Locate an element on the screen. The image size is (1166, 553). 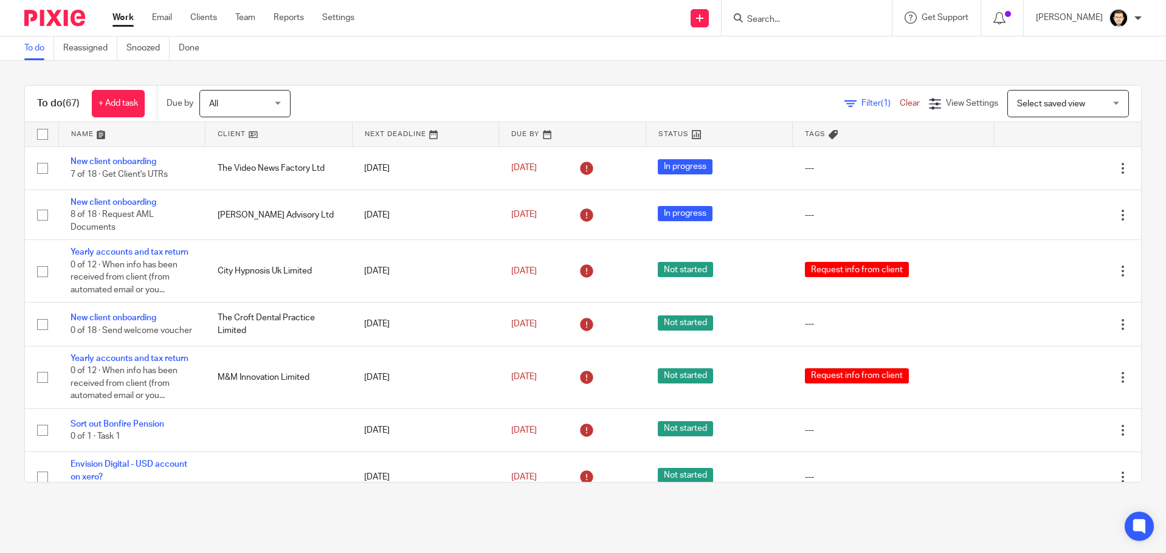
span: Tags is located at coordinates (815, 134).